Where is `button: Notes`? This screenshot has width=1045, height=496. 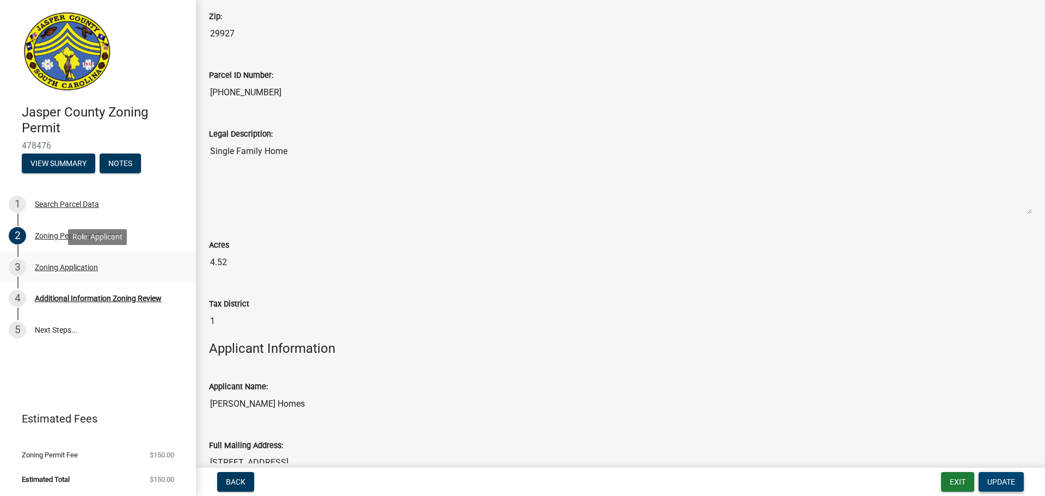
button: Notes is located at coordinates (120, 163).